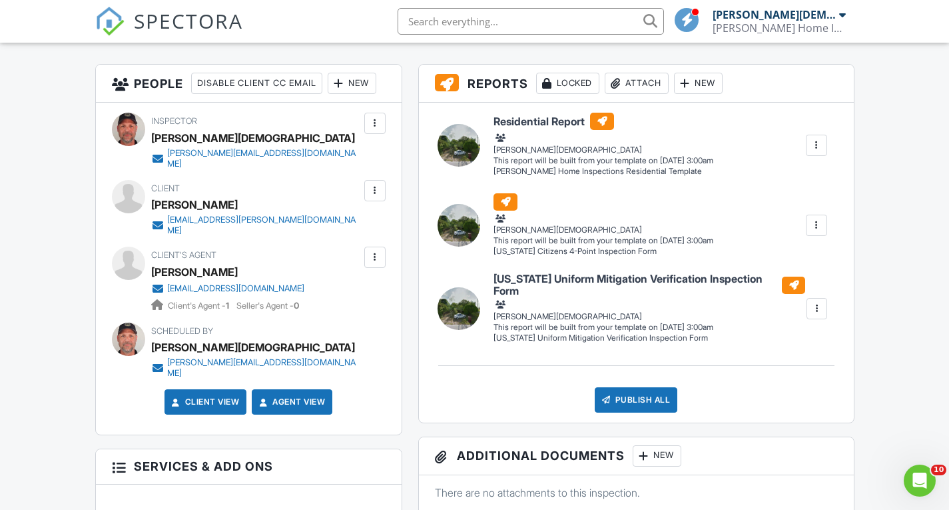 This screenshot has height=510, width=949. I want to click on span: Scheduled By, so click(182, 330).